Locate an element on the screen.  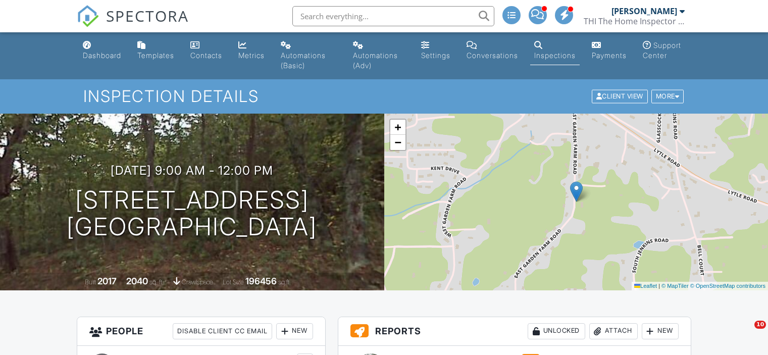
a: Zoom in is located at coordinates (398, 127).